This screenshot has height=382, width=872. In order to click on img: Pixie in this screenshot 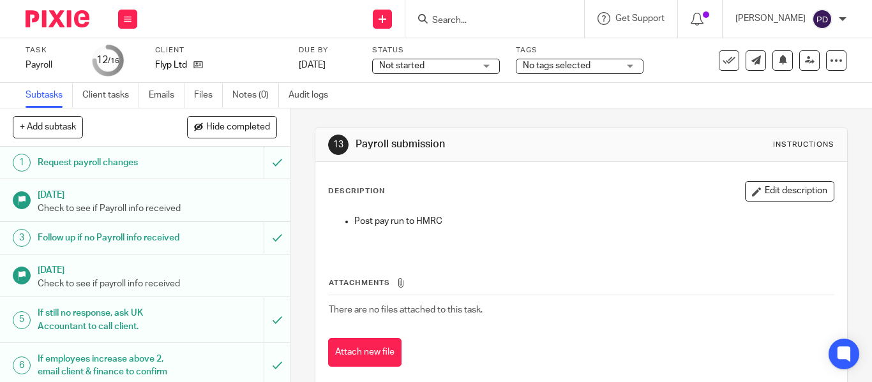, I will do `click(57, 19)`.